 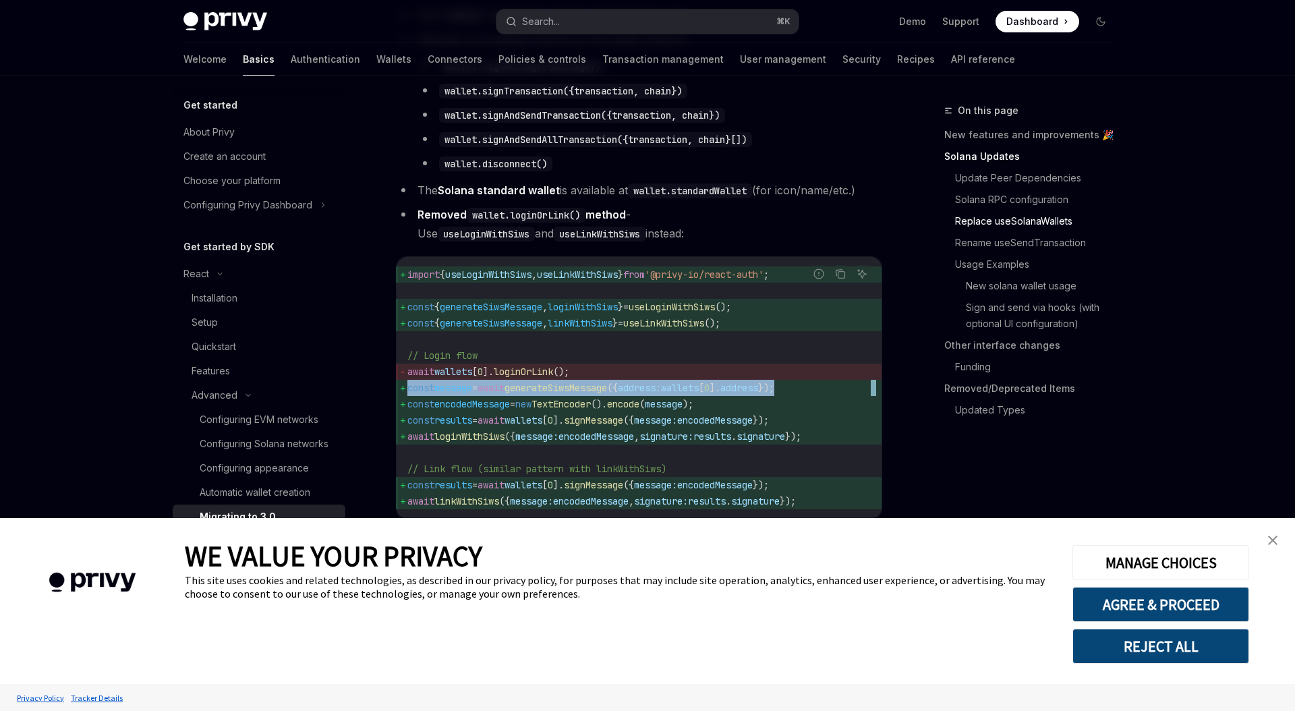 What do you see at coordinates (1161, 604) in the screenshot?
I see `button: AGREE & PROCEED` at bounding box center [1161, 604].